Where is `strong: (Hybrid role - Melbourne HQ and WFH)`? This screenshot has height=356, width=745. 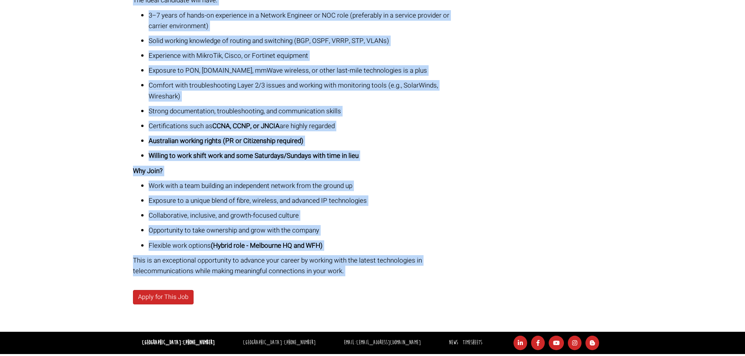 strong: (Hybrid role - Melbourne HQ and WFH) is located at coordinates (267, 246).